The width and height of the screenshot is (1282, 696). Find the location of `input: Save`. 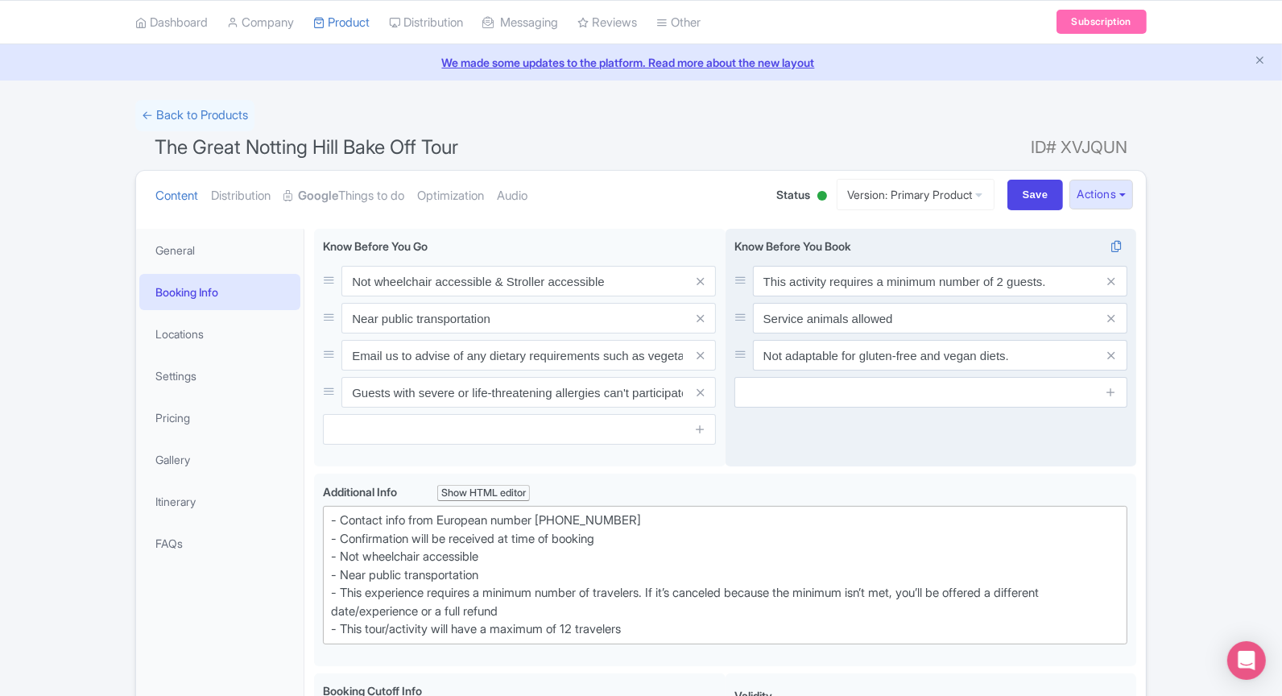

input: Save is located at coordinates (1036, 195).